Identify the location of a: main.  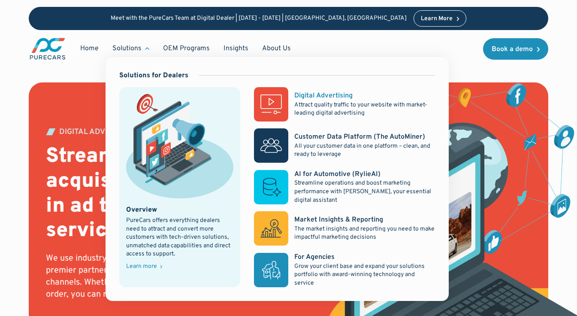
(48, 48).